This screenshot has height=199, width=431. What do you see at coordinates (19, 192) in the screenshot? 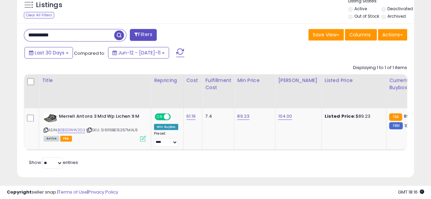
I see `strong: Copyright` at bounding box center [19, 192].